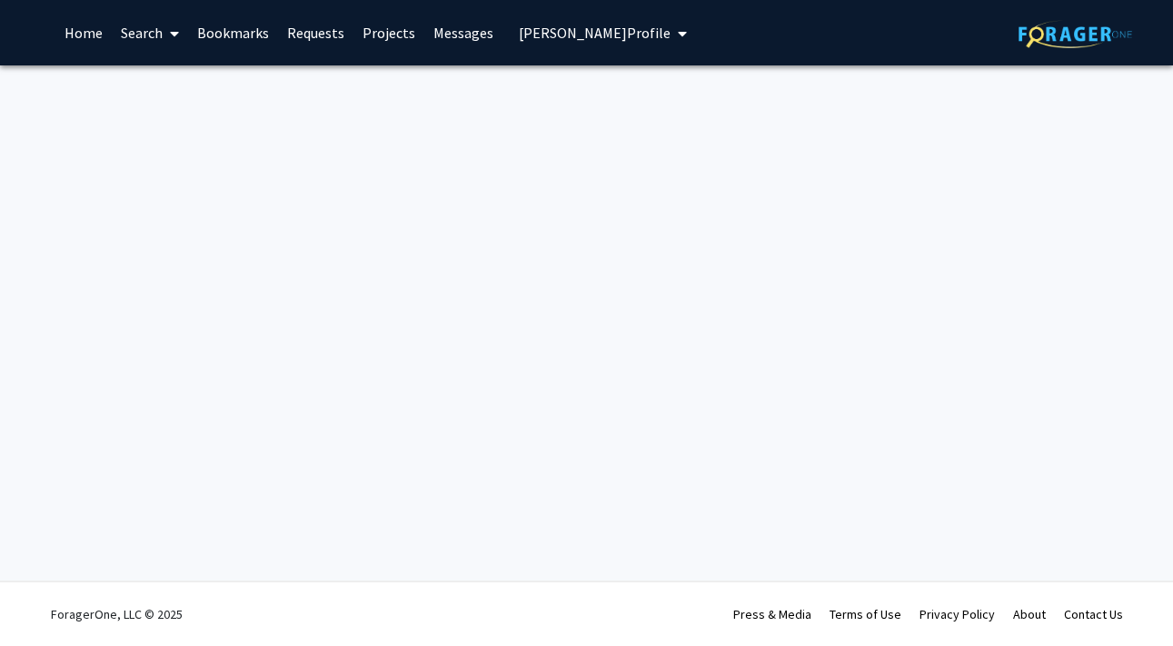  Describe the element at coordinates (463, 33) in the screenshot. I see `a: Messages` at that location.